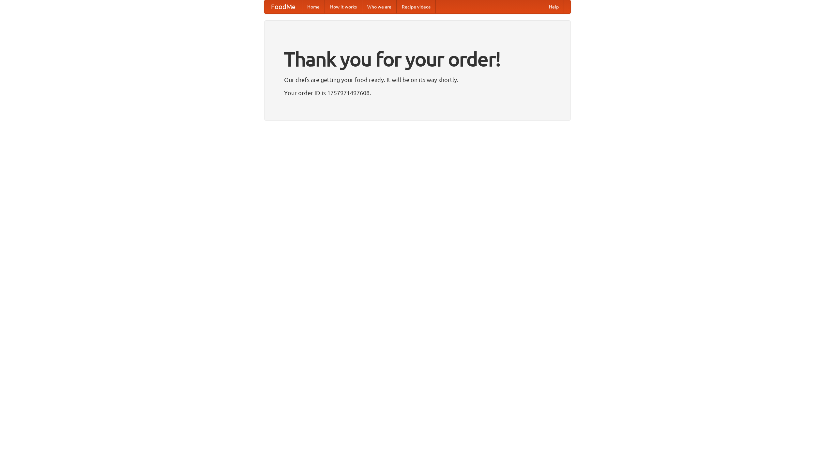 The image size is (835, 462). Describe the element at coordinates (554, 7) in the screenshot. I see `a: Help` at that location.